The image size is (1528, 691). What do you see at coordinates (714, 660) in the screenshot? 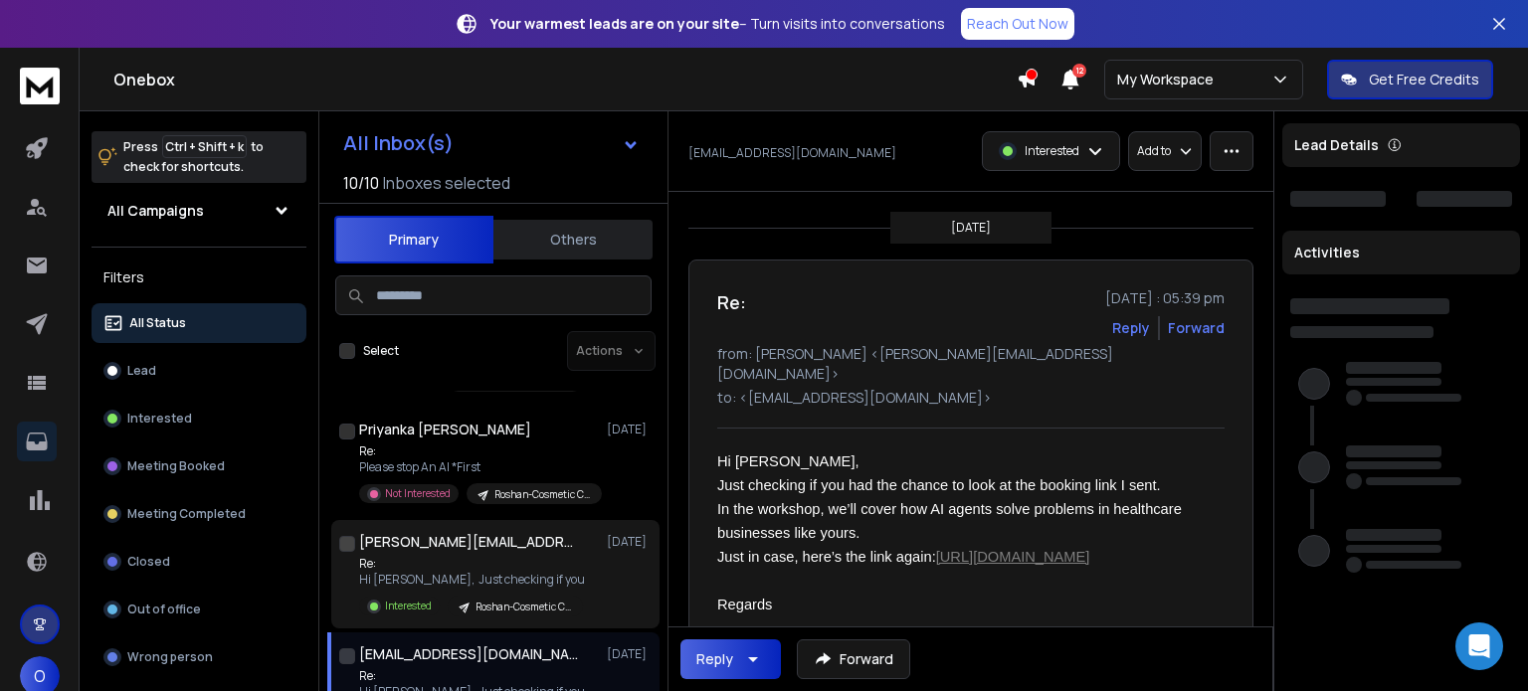
I see `div: Reply` at bounding box center [714, 660].